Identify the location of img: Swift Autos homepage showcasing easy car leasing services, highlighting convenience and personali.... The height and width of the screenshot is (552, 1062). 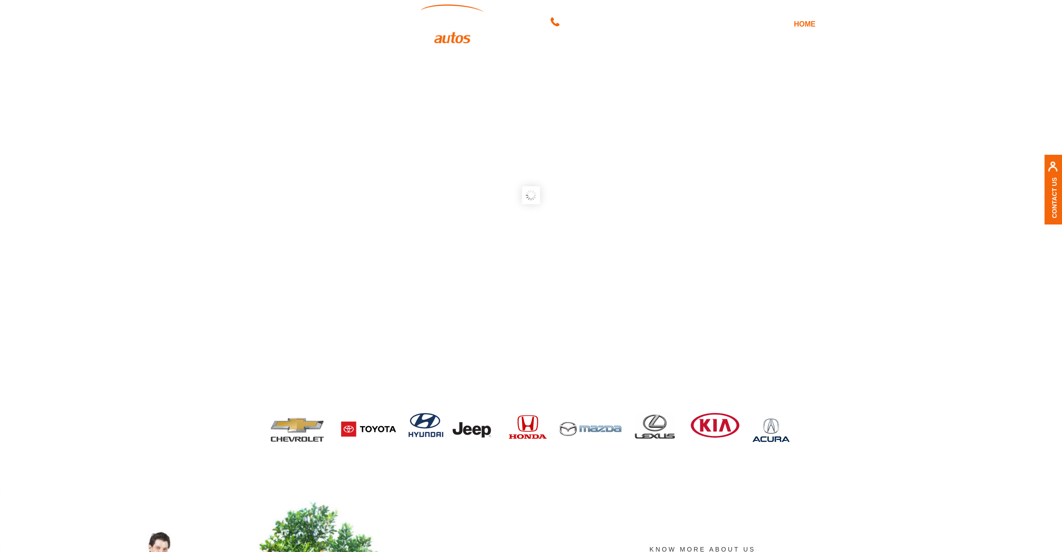
(771, 430).